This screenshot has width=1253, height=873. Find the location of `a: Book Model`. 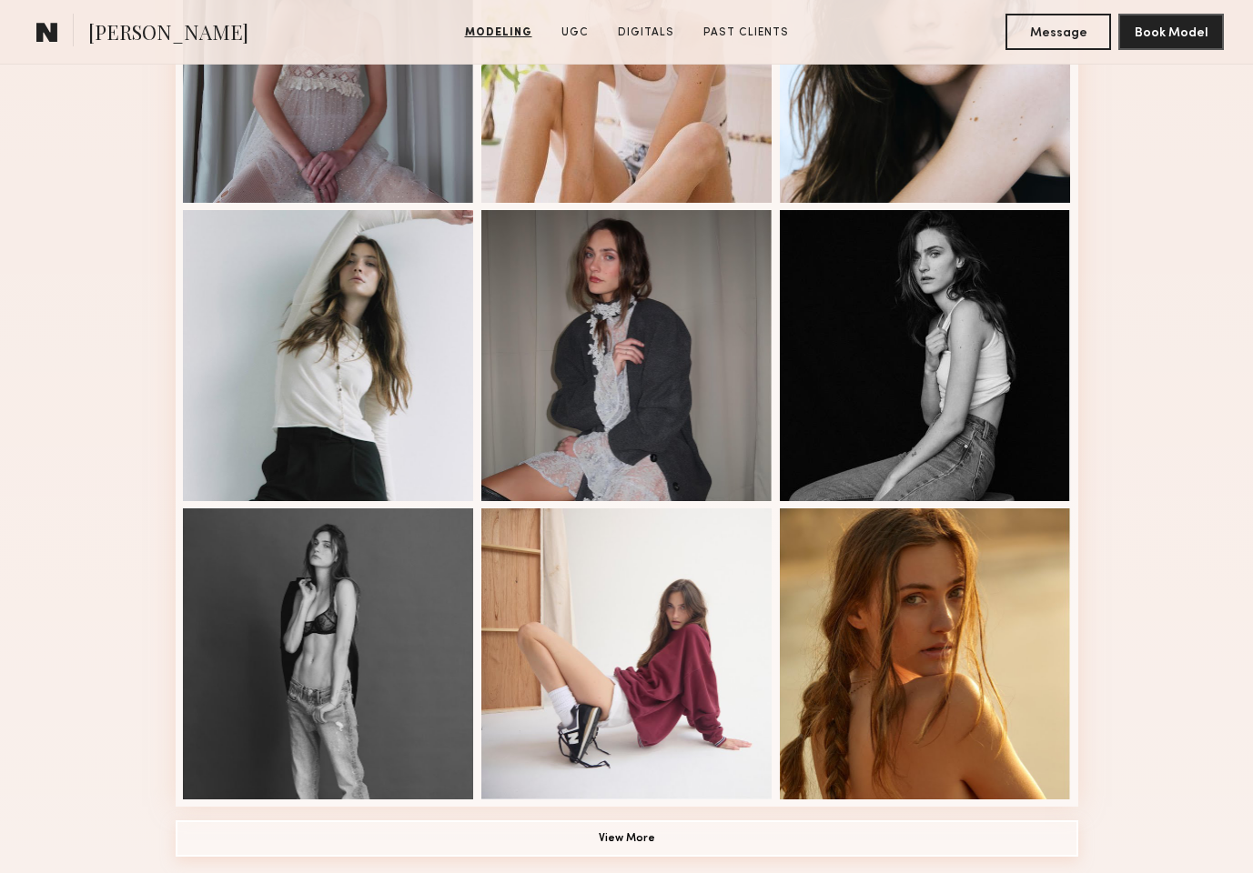

a: Book Model is located at coordinates (1171, 31).